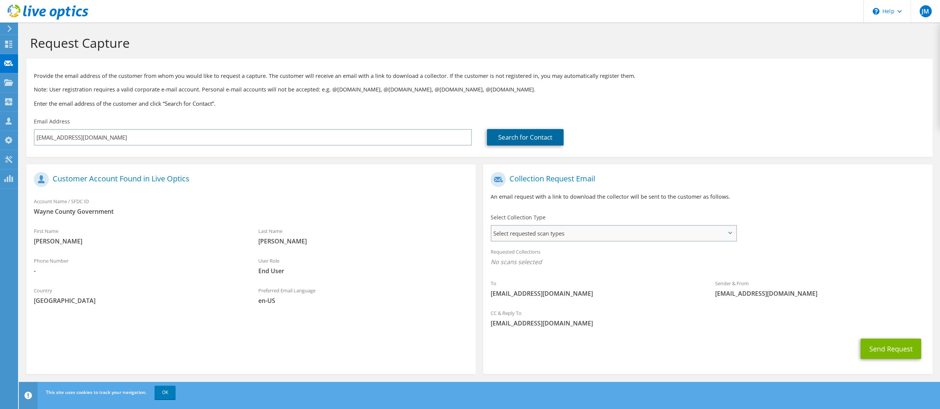  I want to click on span: Wayne County Government, so click(251, 211).